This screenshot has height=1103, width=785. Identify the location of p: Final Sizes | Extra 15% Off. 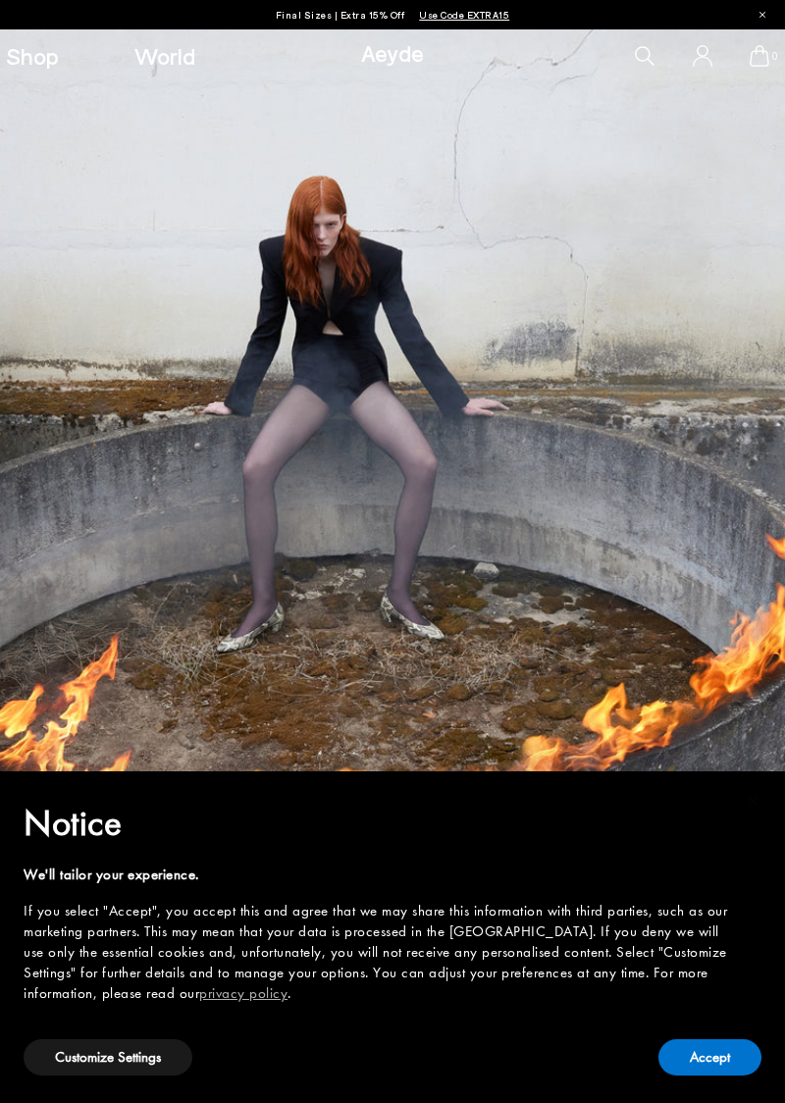
(392, 15).